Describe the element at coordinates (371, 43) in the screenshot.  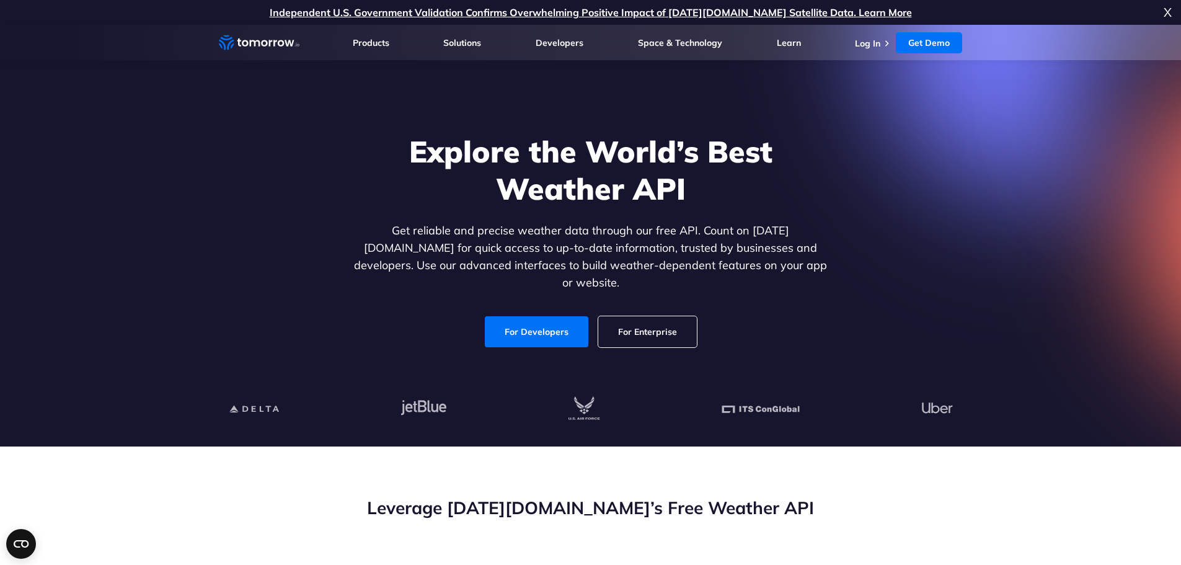
I see `a: Products` at that location.